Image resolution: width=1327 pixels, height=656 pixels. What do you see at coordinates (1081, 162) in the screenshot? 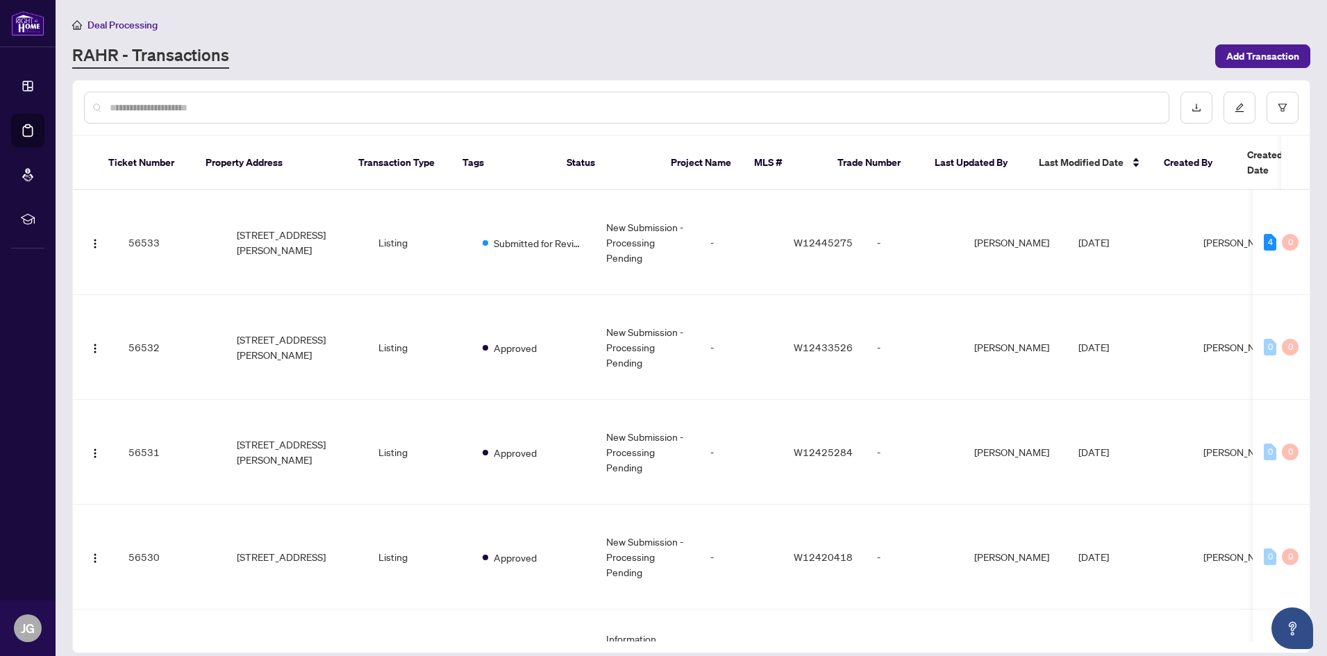
I see `span: Last Modified Date` at bounding box center [1081, 162].